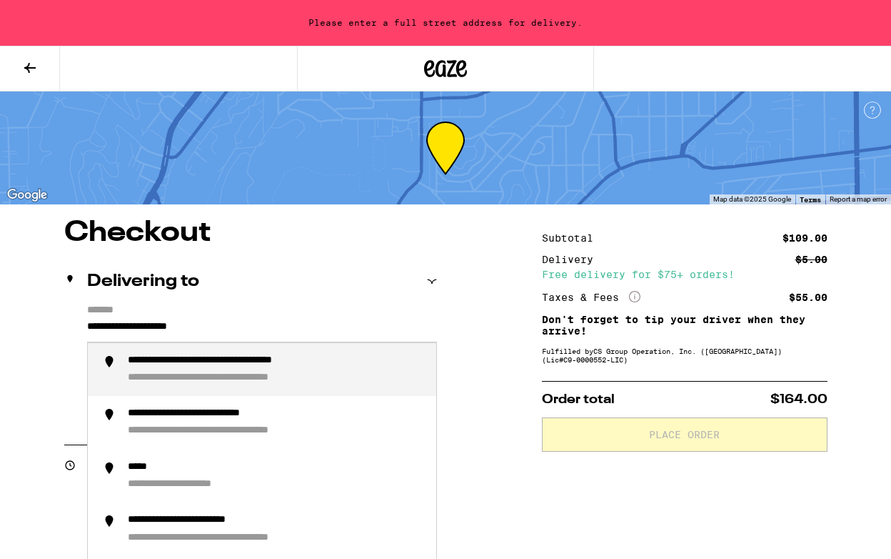 Image resolution: width=891 pixels, height=559 pixels. Describe the element at coordinates (573, 238) in the screenshot. I see `div: Subtotal` at that location.